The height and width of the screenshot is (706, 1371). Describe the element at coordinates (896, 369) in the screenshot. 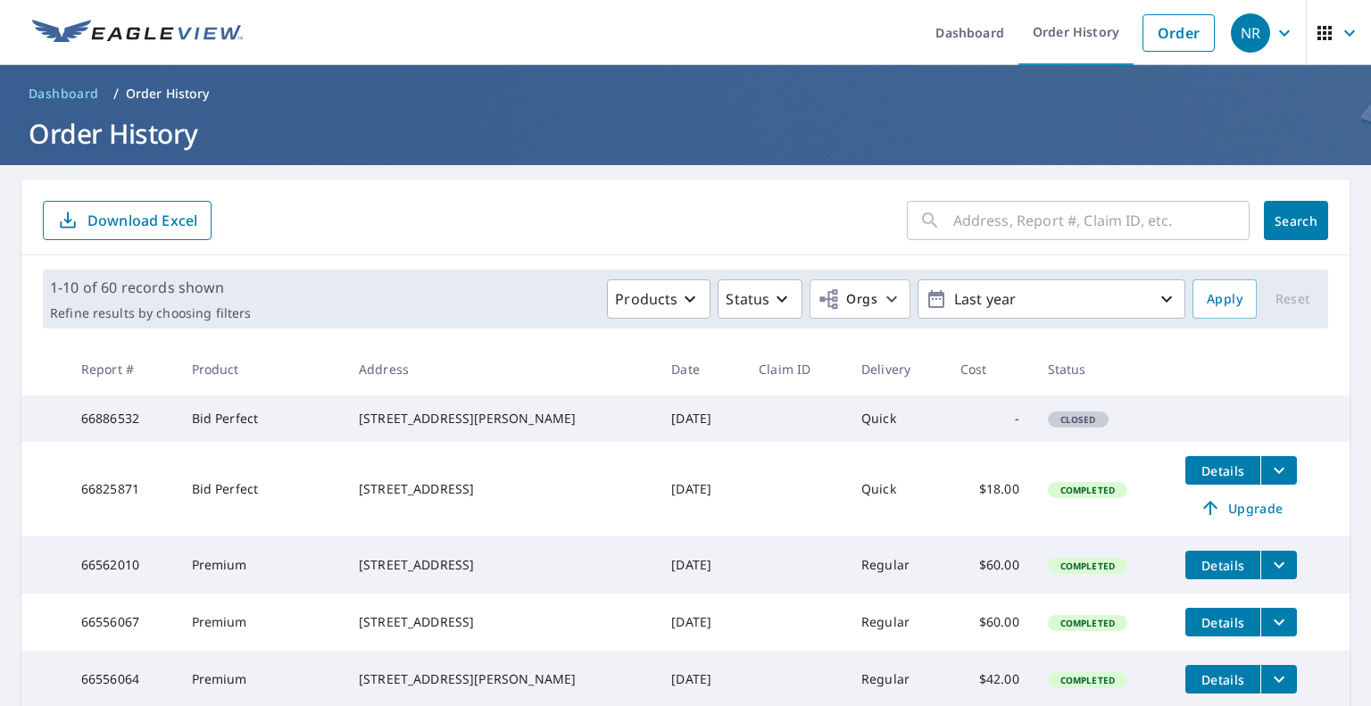

I see `th: Delivery` at that location.